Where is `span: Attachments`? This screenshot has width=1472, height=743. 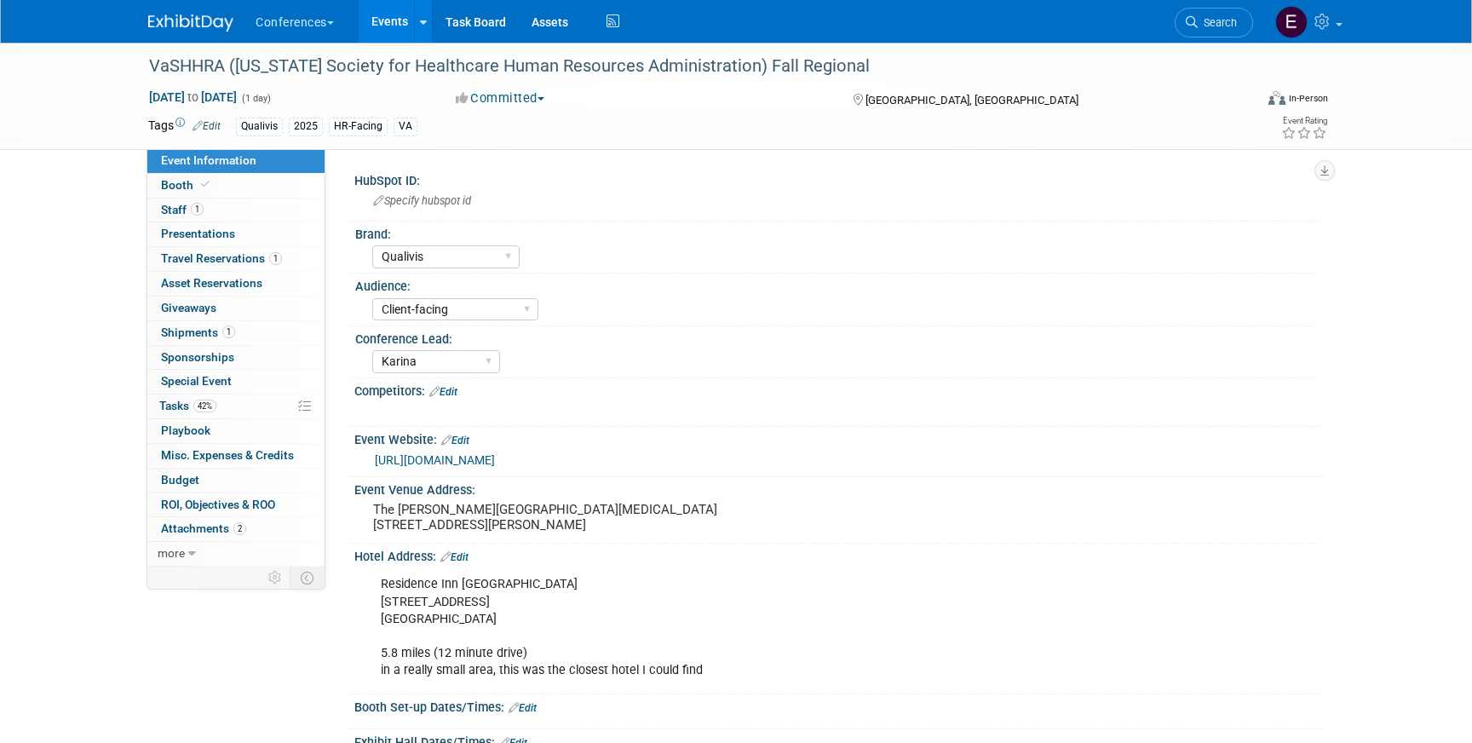
span: Attachments is located at coordinates (204, 528).